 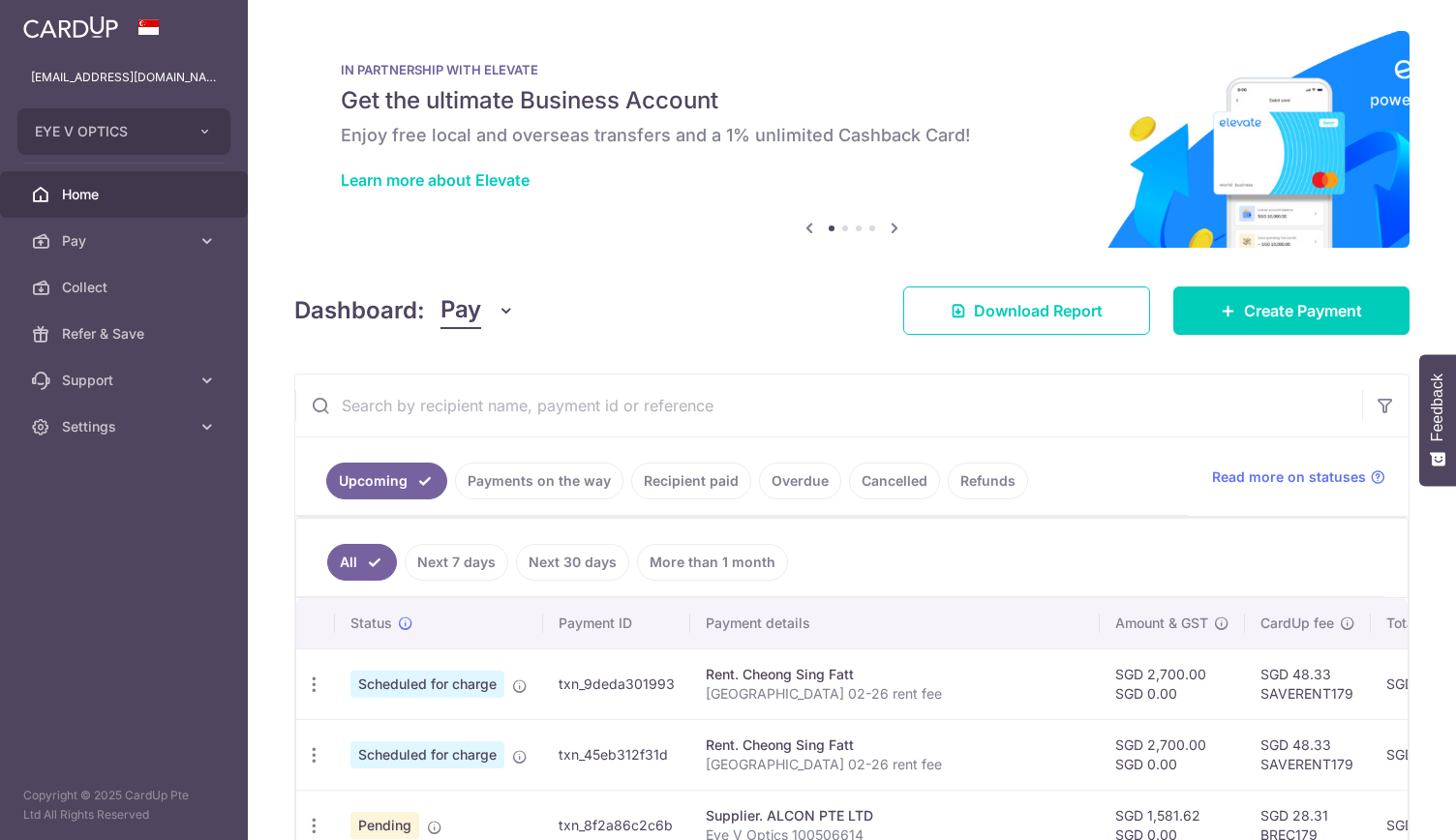 I want to click on img: Renovation banner, so click(x=852, y=139).